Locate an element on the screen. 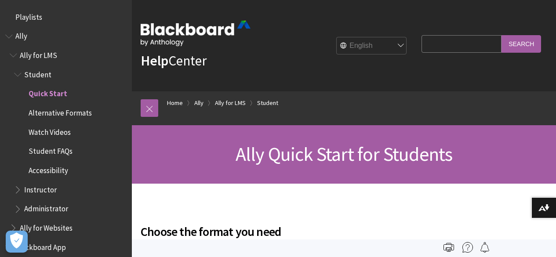  img: Follow this page is located at coordinates (485, 248).